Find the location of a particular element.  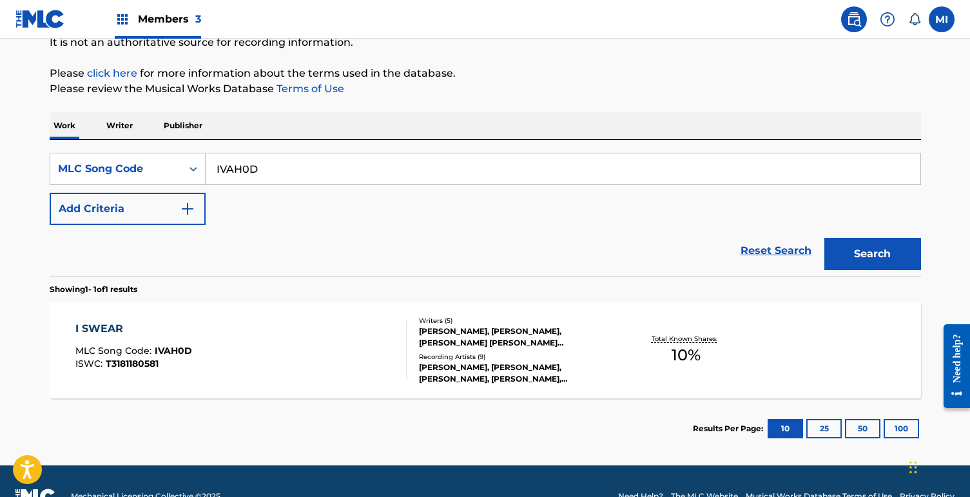

p: It is not an authoritative source for recording information. is located at coordinates (485, 43).